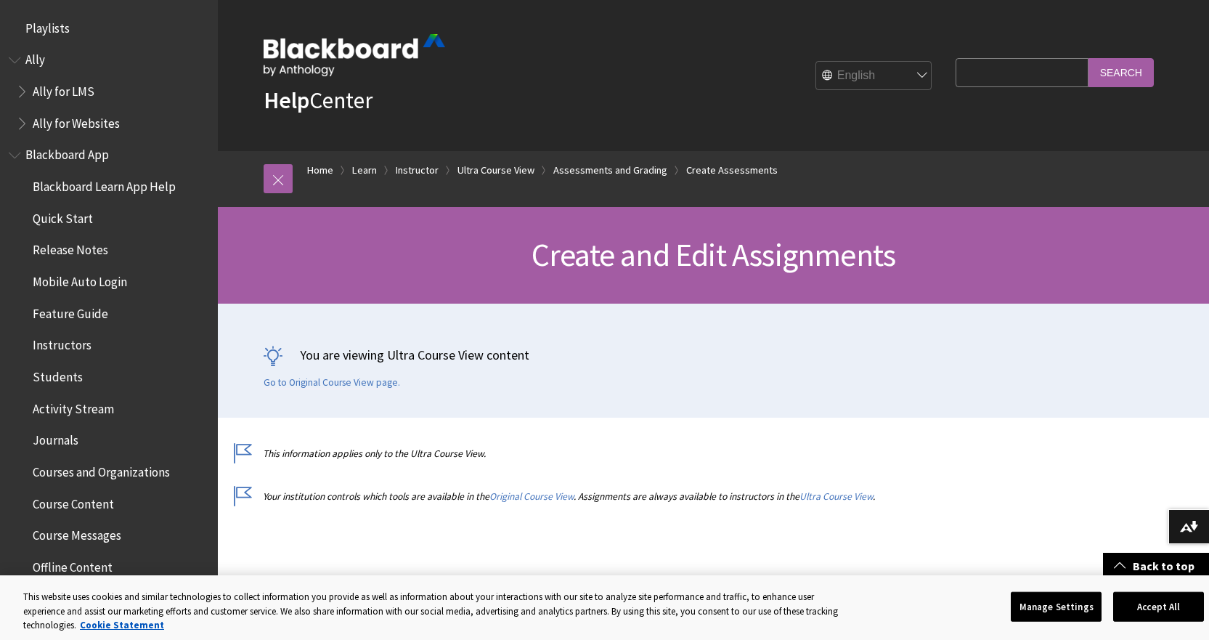 This screenshot has width=1209, height=640. I want to click on a: HelpCenter, so click(318, 100).